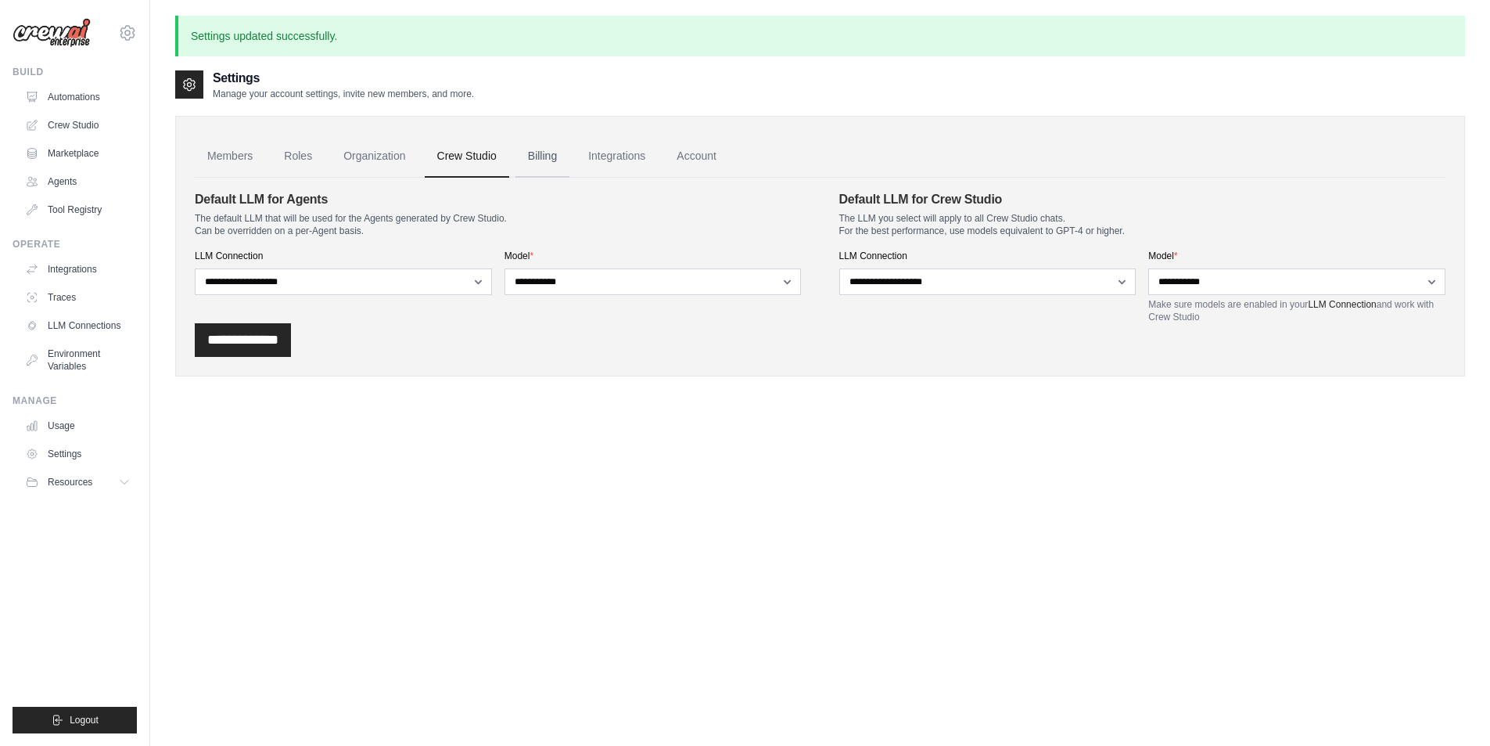 The image size is (1490, 746). I want to click on a: Usage, so click(77, 426).